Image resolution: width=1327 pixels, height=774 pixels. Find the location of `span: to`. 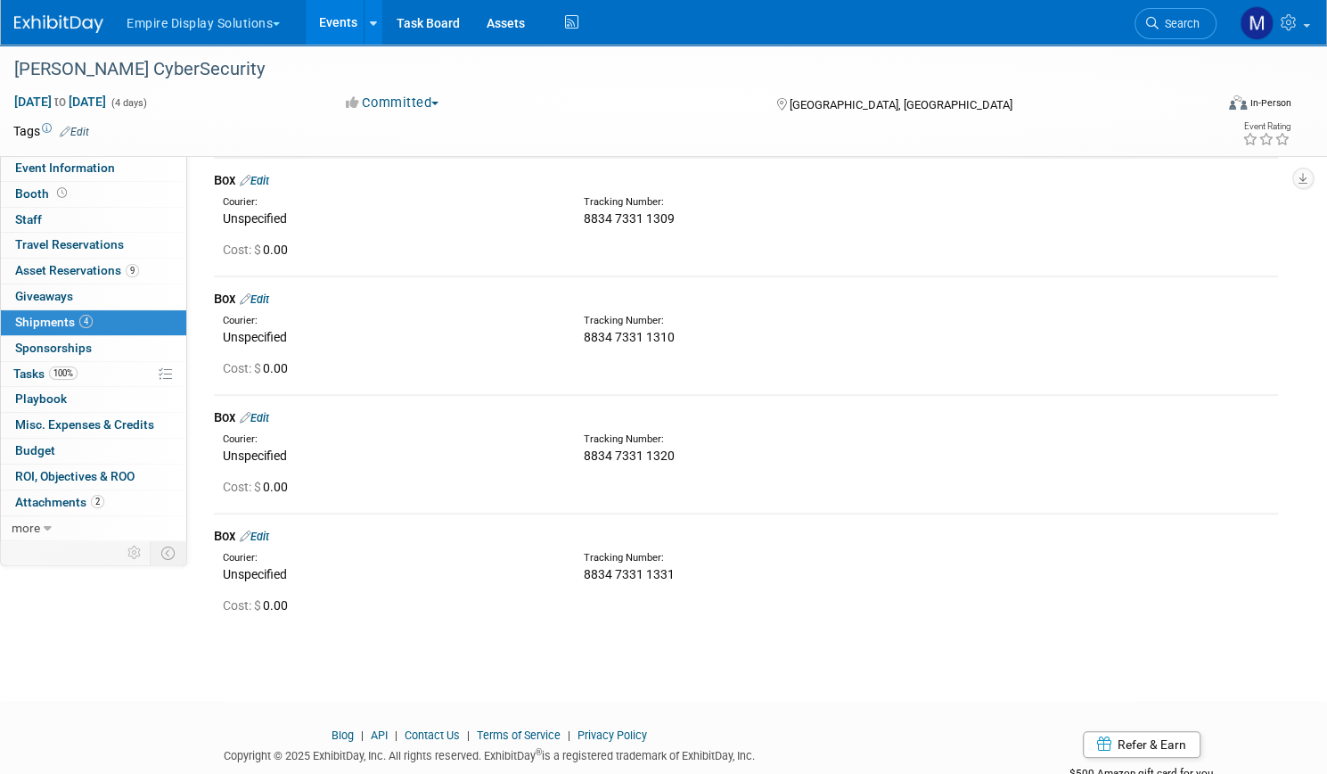

span: to is located at coordinates (60, 102).